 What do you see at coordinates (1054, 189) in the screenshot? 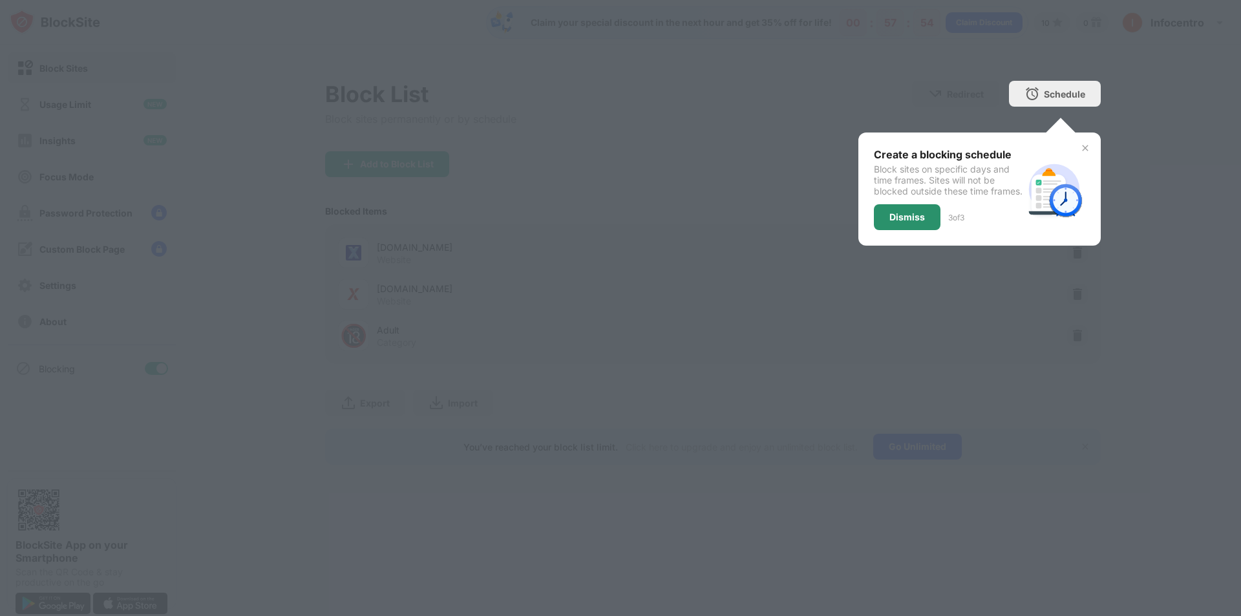
I see `img: schedule.svg` at bounding box center [1054, 189].